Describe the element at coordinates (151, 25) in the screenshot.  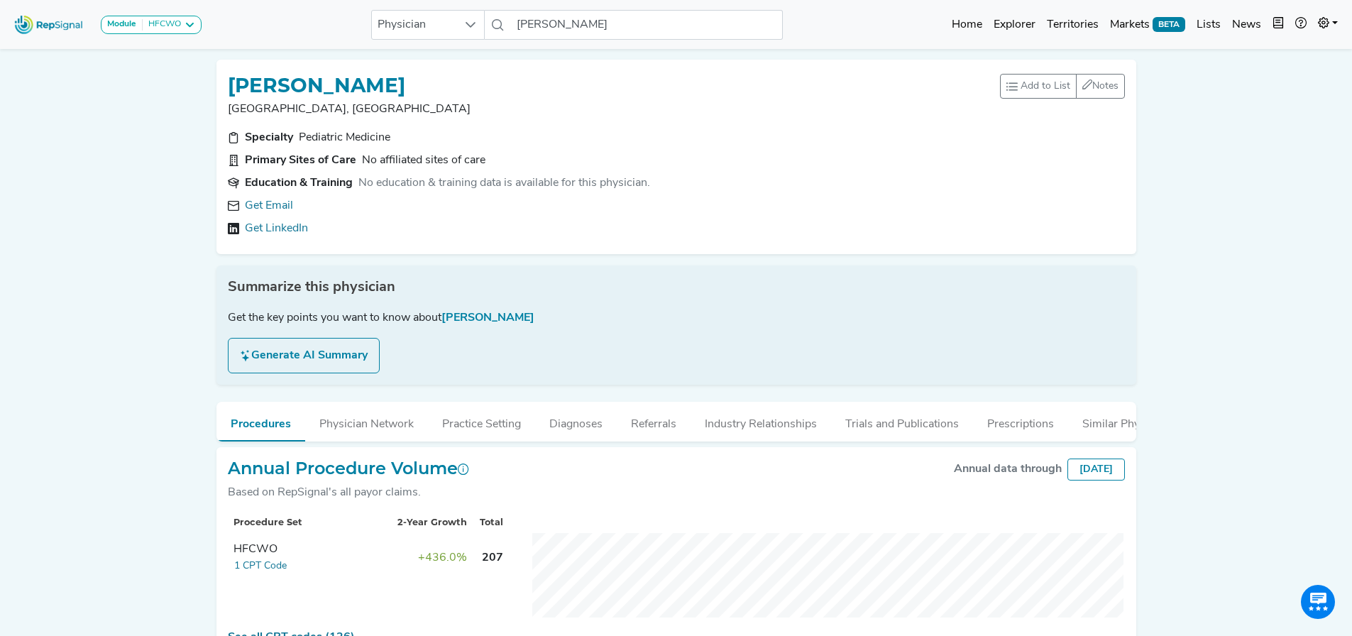
I see `button: ModuleHFCWO` at that location.